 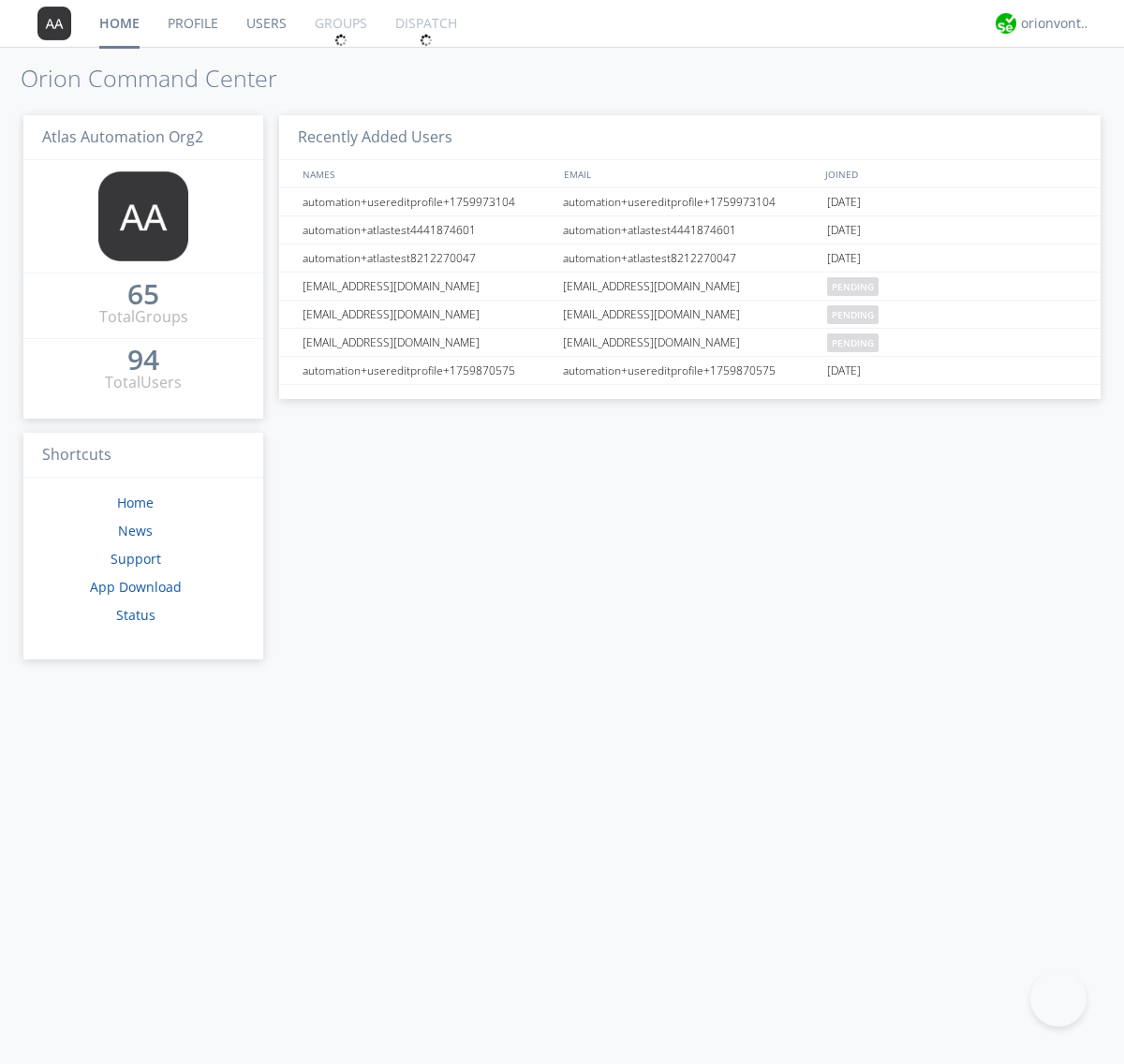 What do you see at coordinates (144, 361) in the screenshot?
I see `a: 94` at bounding box center [144, 361].